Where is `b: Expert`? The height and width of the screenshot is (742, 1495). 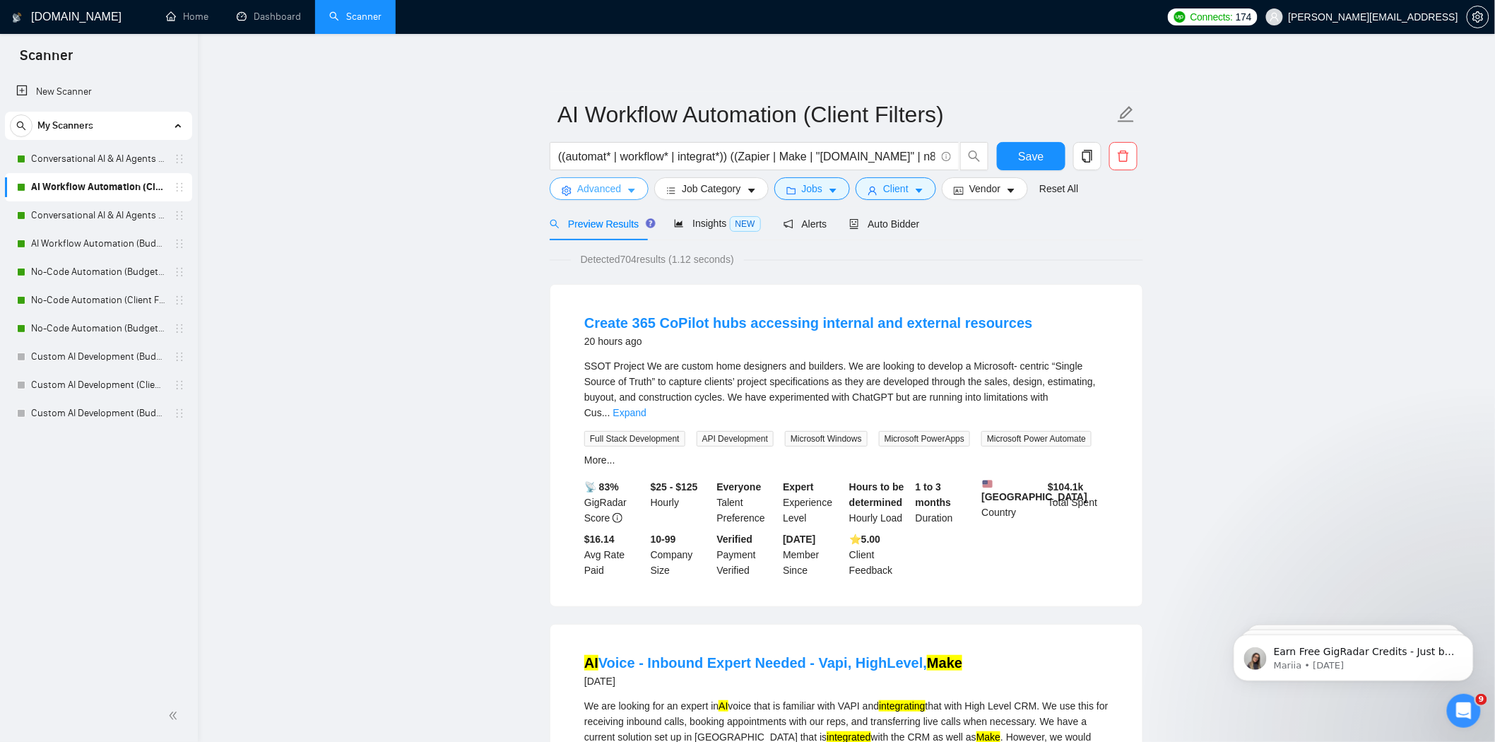 b: Expert is located at coordinates (798, 487).